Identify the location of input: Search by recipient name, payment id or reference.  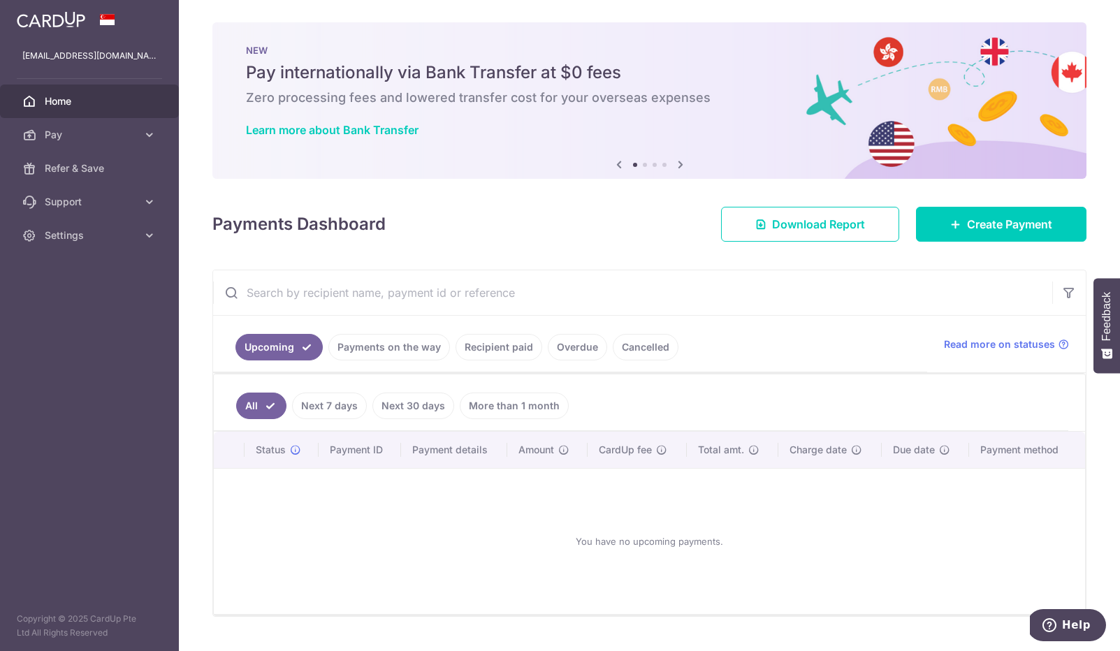
(632, 293).